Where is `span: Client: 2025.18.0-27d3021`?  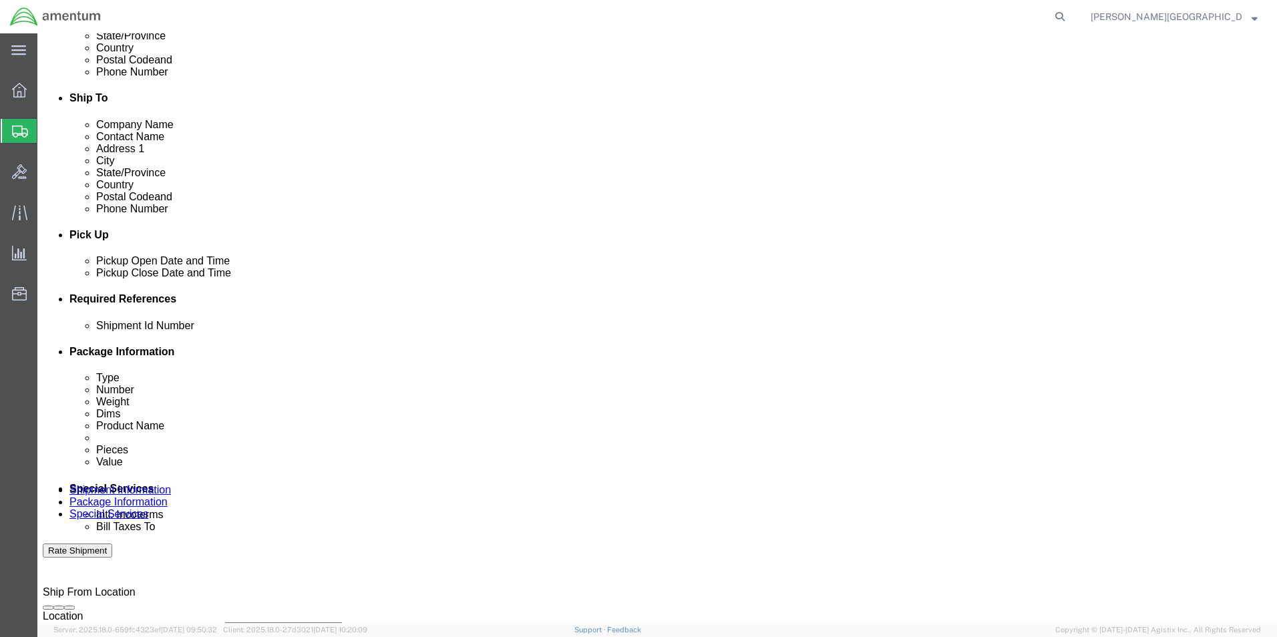
span: Client: 2025.18.0-27d3021 is located at coordinates (295, 630).